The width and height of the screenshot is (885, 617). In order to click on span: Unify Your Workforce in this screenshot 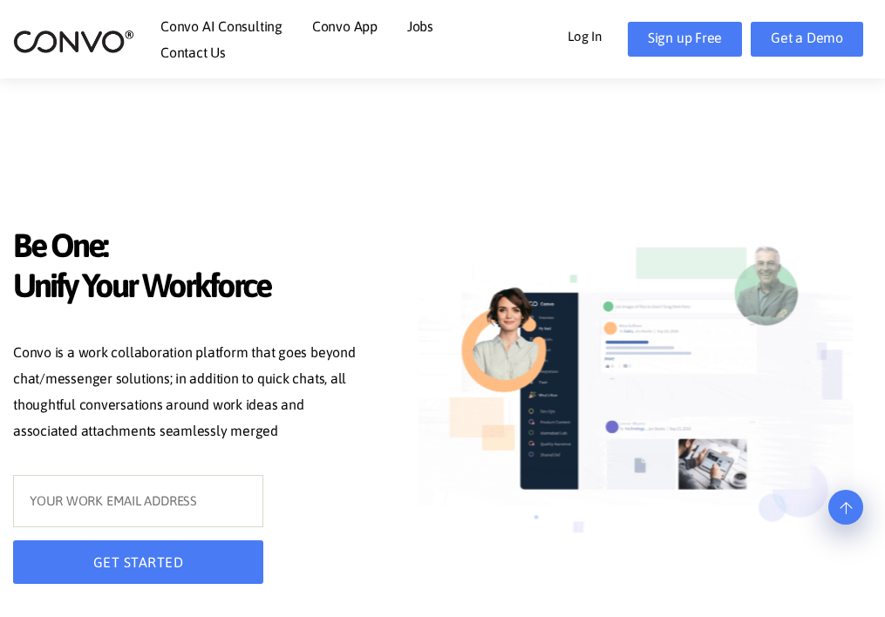, I will do `click(184, 288)`.